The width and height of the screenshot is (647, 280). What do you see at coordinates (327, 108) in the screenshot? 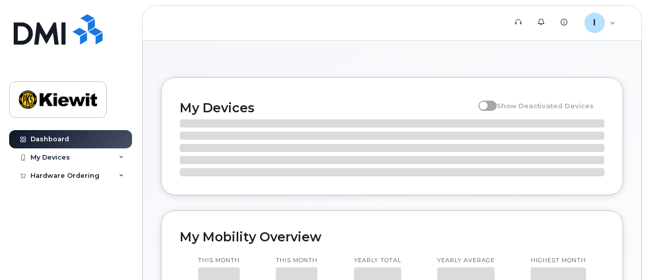
I see `h2: My Devices` at bounding box center [327, 108].